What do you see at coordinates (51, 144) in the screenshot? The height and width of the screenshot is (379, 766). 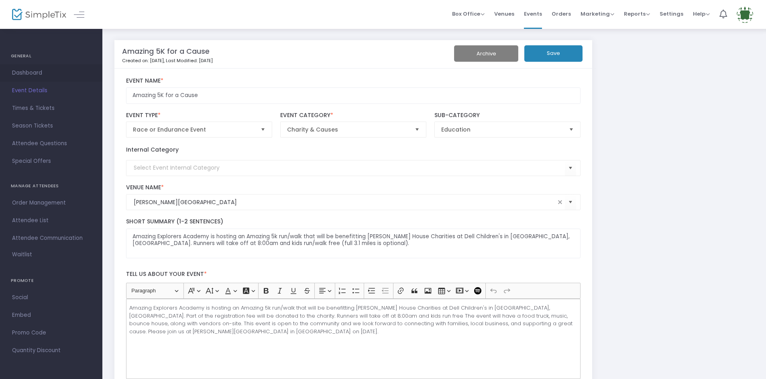 I see `span: Attendee Questions` at bounding box center [51, 144].